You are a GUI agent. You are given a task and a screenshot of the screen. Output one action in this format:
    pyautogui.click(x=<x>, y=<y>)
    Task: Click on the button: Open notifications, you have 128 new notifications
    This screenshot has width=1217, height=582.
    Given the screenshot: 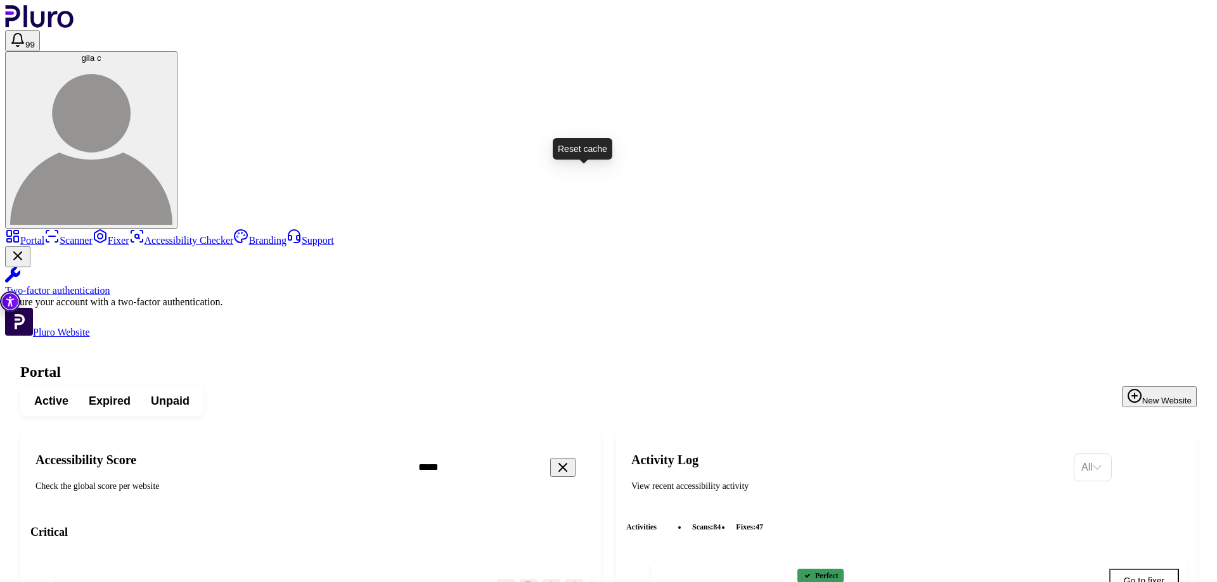 What is the action you would take?
    pyautogui.click(x=22, y=41)
    